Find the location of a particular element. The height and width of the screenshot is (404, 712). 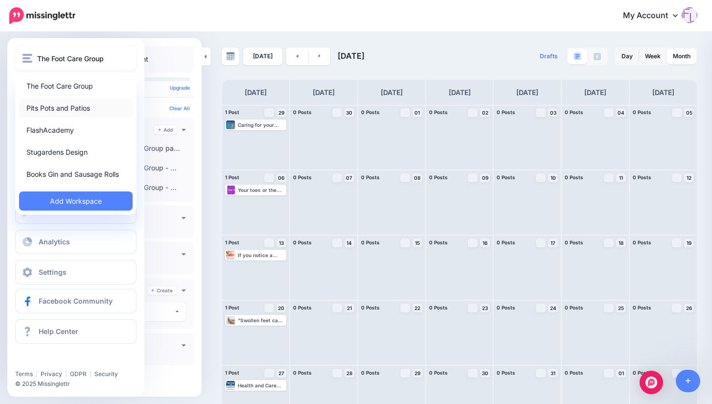

a: 21 is located at coordinates (349, 308).